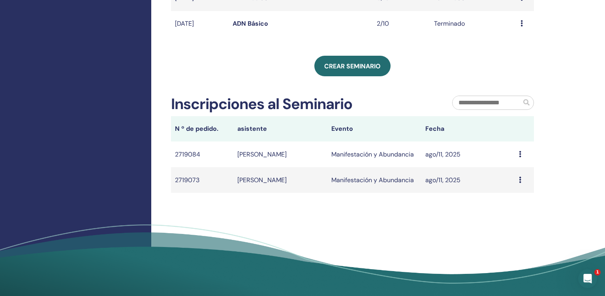 This screenshot has width=605, height=296. I want to click on th: N º de pedido., so click(202, 129).